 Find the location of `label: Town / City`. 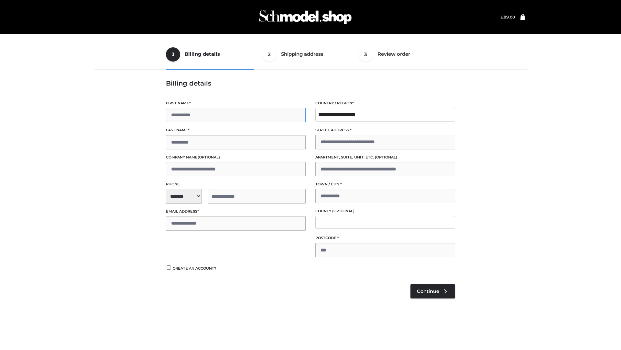

label: Town / City is located at coordinates (385, 184).